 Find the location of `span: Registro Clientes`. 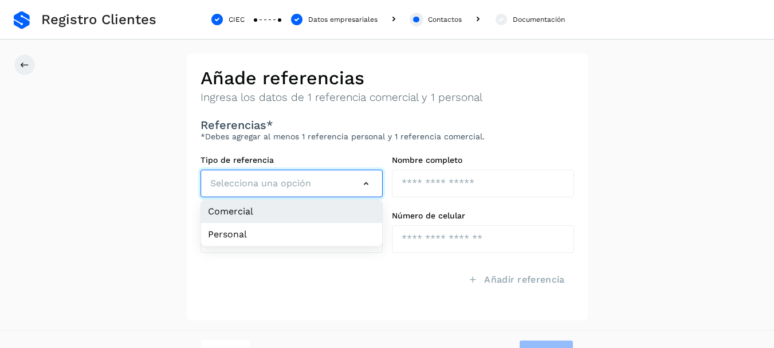

span: Registro Clientes is located at coordinates (98, 19).